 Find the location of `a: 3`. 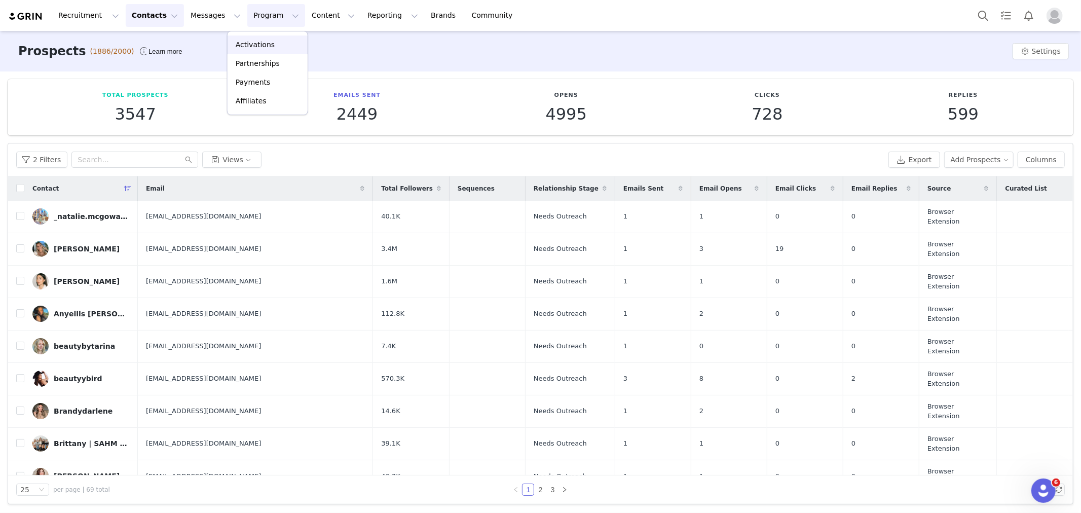

a: 3 is located at coordinates (552, 490).